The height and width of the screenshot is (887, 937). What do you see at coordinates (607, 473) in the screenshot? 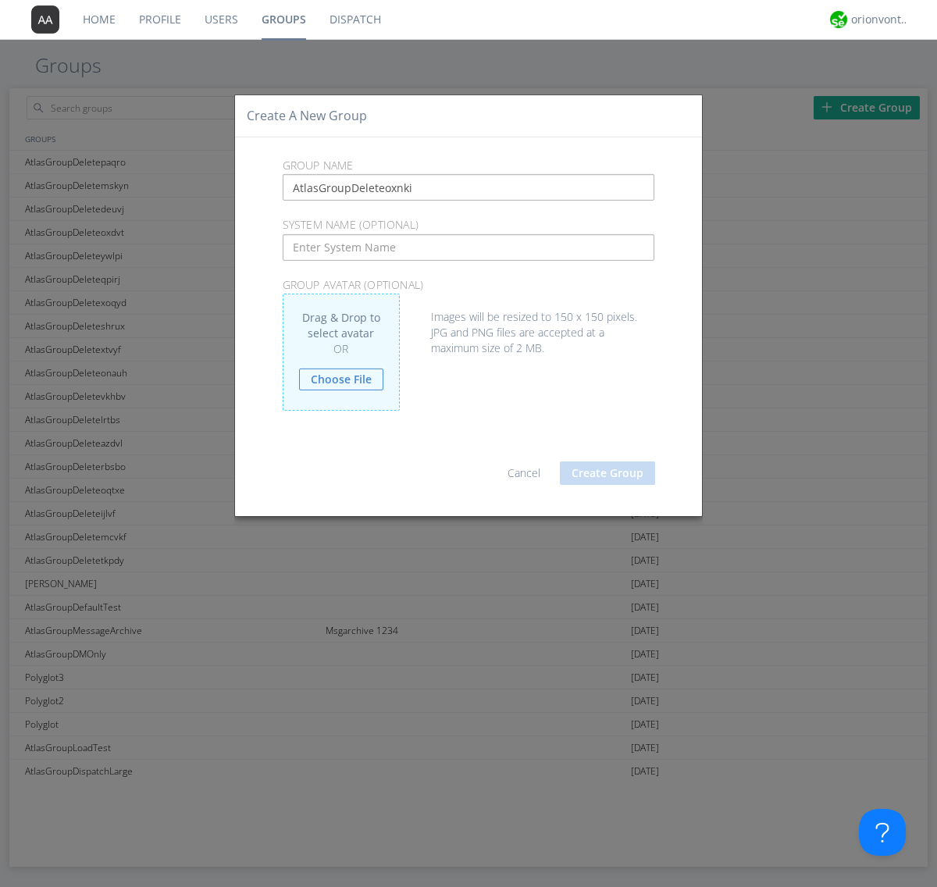
I see `button: Create Group` at bounding box center [607, 473].